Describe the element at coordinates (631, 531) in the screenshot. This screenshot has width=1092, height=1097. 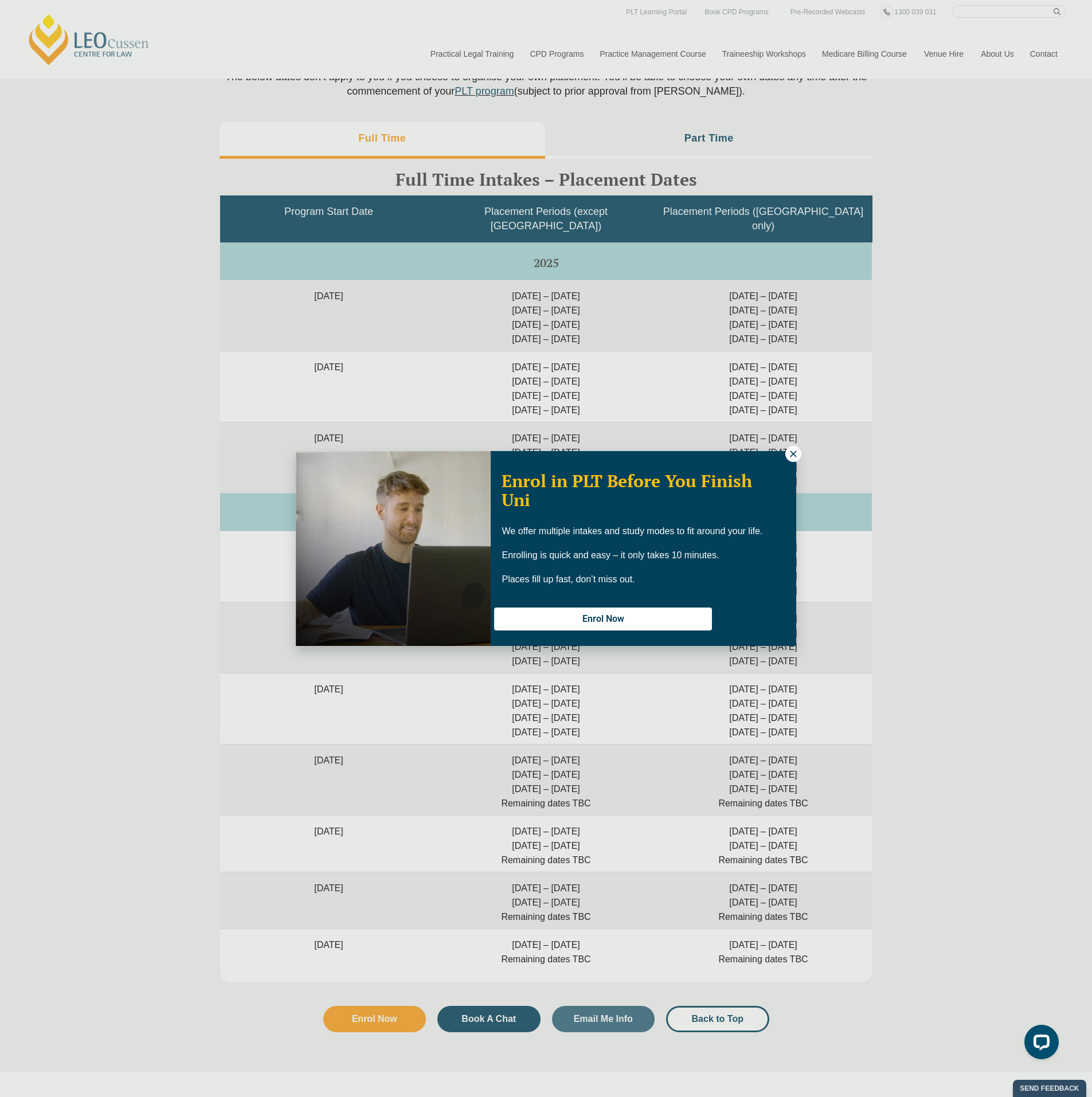
I see `span: We offer multiple intakes and study modes to fit around your life.` at that location.